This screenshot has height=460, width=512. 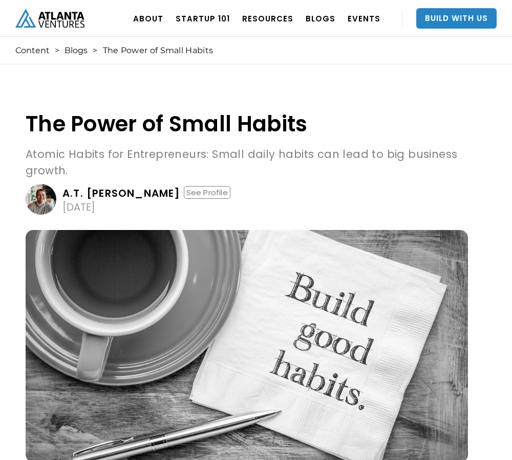 I want to click on div: The Power of Small Habits, so click(x=158, y=51).